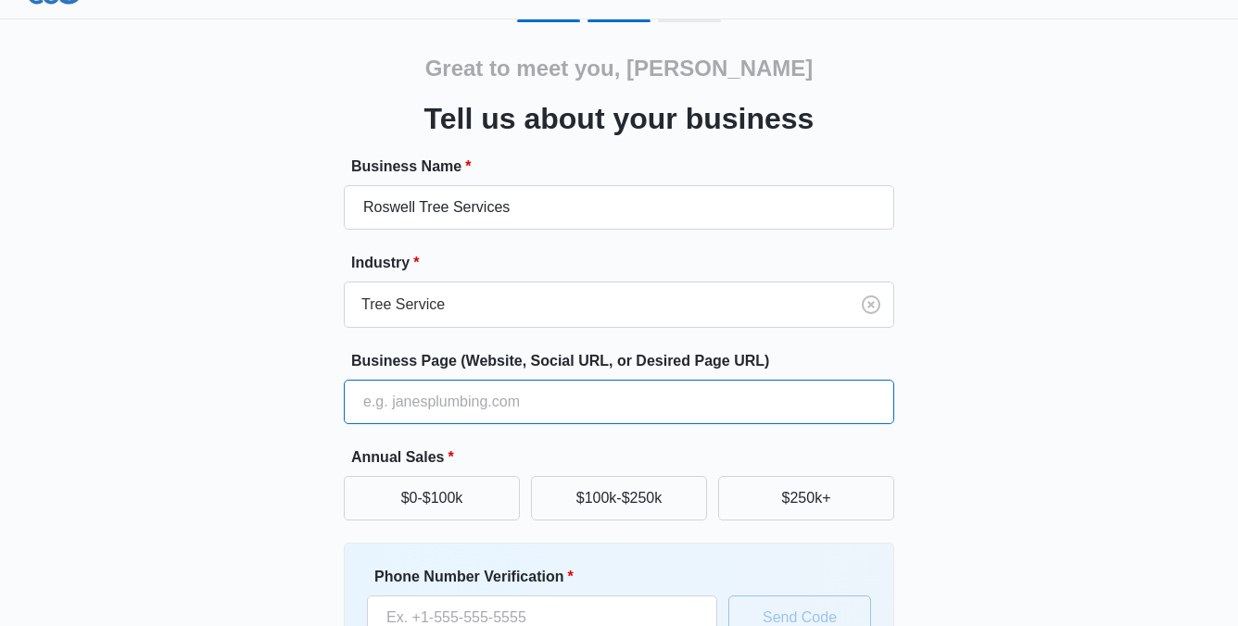  I want to click on img: tab_keywords_by_traffic_grey.svg, so click(192, 115).